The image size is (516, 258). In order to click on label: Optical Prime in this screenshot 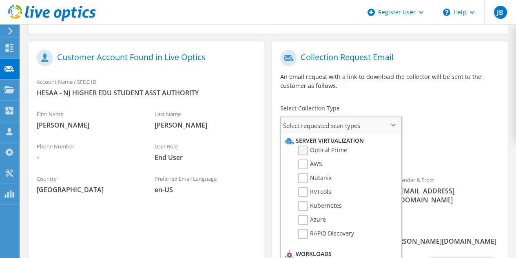, I will do `click(323, 150)`.